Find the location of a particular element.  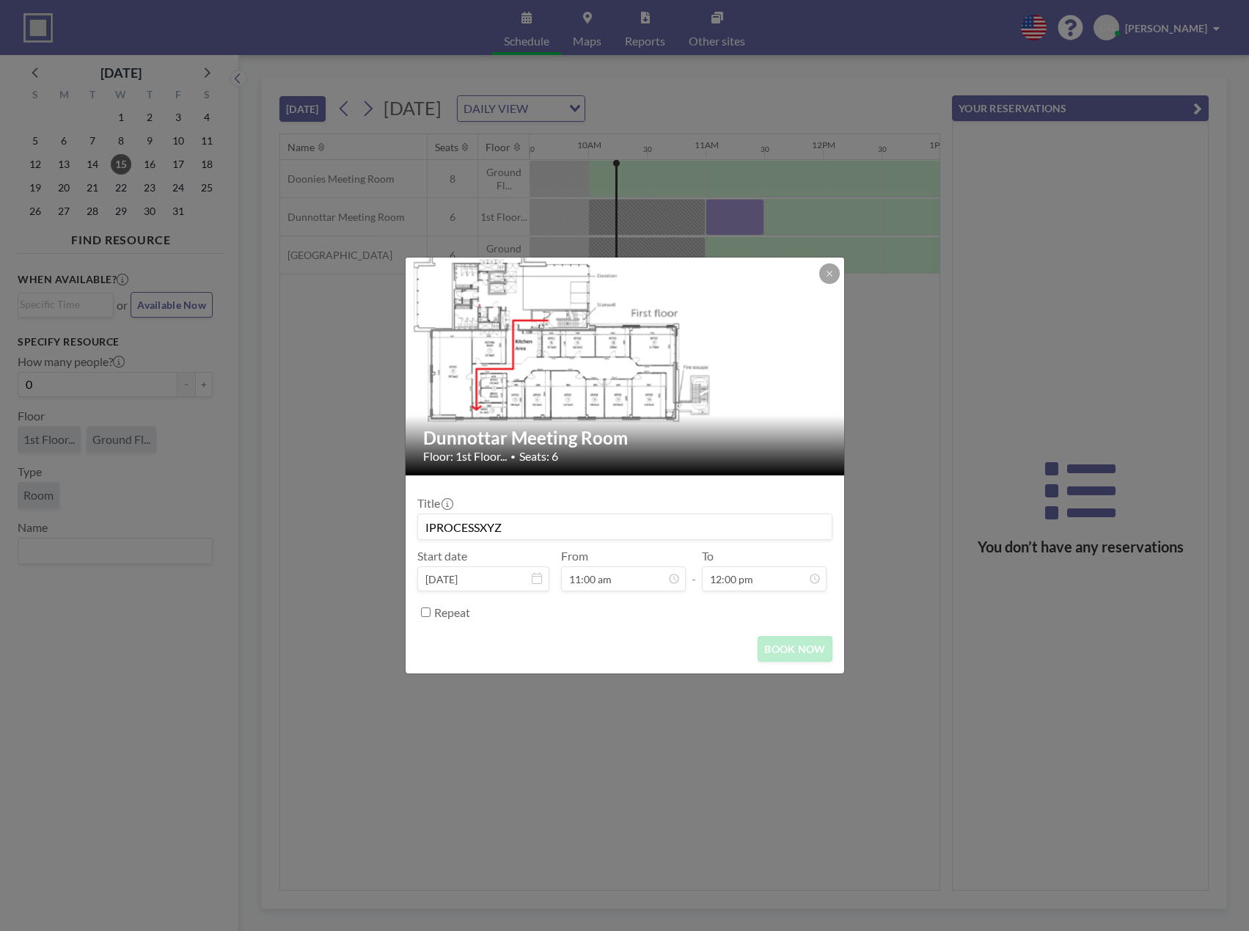

img: 537.png is located at coordinates (626, 366).